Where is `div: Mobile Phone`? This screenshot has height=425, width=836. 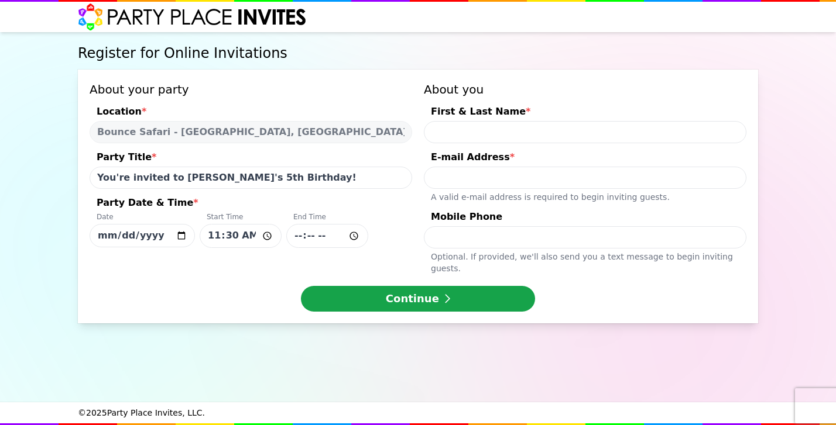 div: Mobile Phone is located at coordinates (585, 218).